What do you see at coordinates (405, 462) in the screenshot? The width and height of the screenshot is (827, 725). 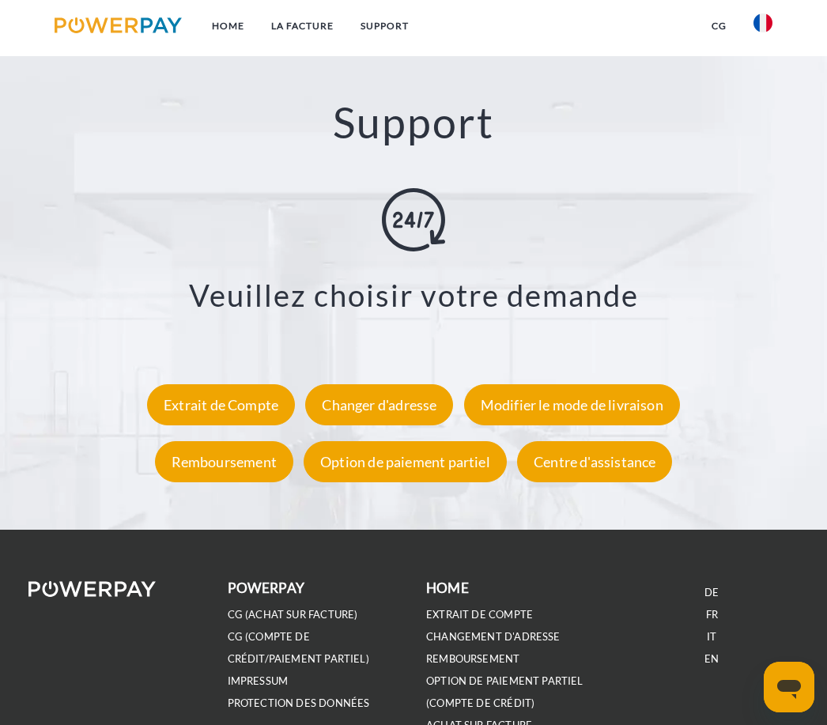 I see `a: Option de paiement partiel` at bounding box center [405, 462].